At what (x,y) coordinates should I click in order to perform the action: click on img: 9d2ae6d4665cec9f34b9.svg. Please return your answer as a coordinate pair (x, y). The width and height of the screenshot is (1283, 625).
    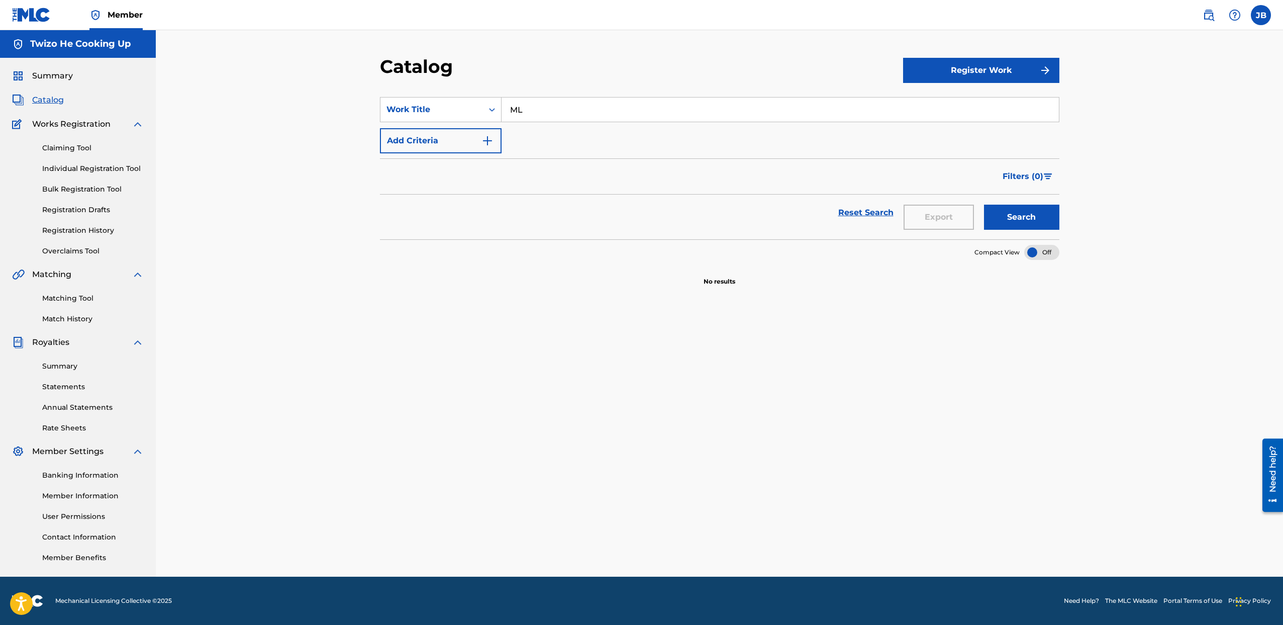
    Looking at the image, I should click on (488, 141).